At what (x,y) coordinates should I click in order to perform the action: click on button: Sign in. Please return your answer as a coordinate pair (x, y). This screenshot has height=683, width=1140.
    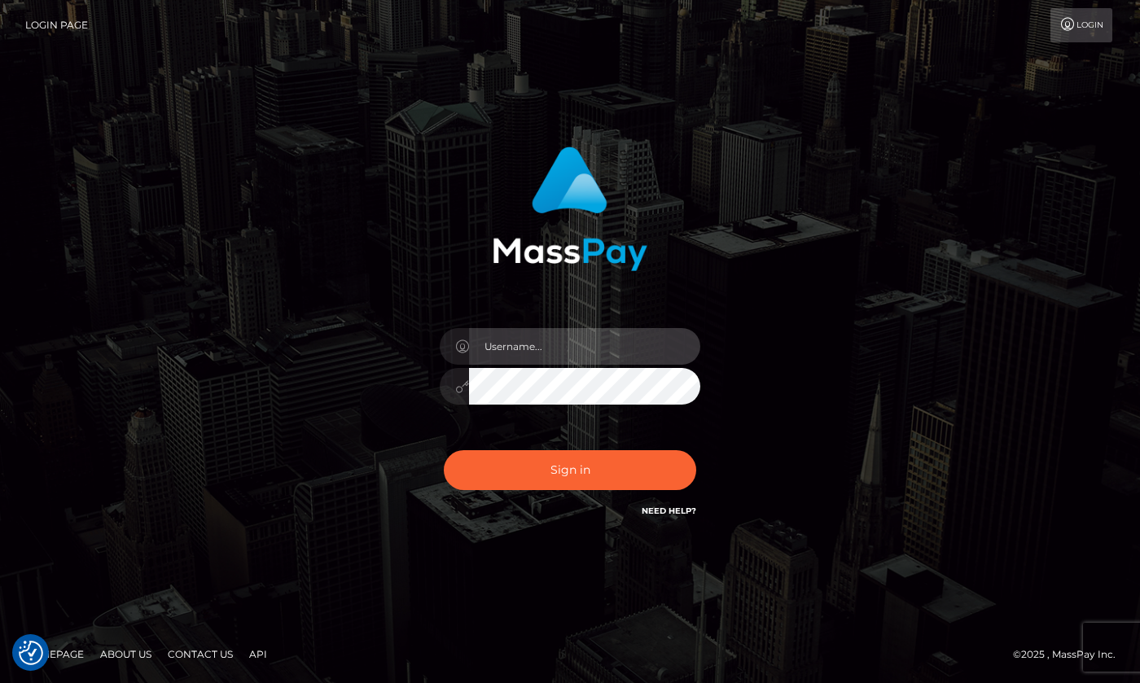
    Looking at the image, I should click on (570, 470).